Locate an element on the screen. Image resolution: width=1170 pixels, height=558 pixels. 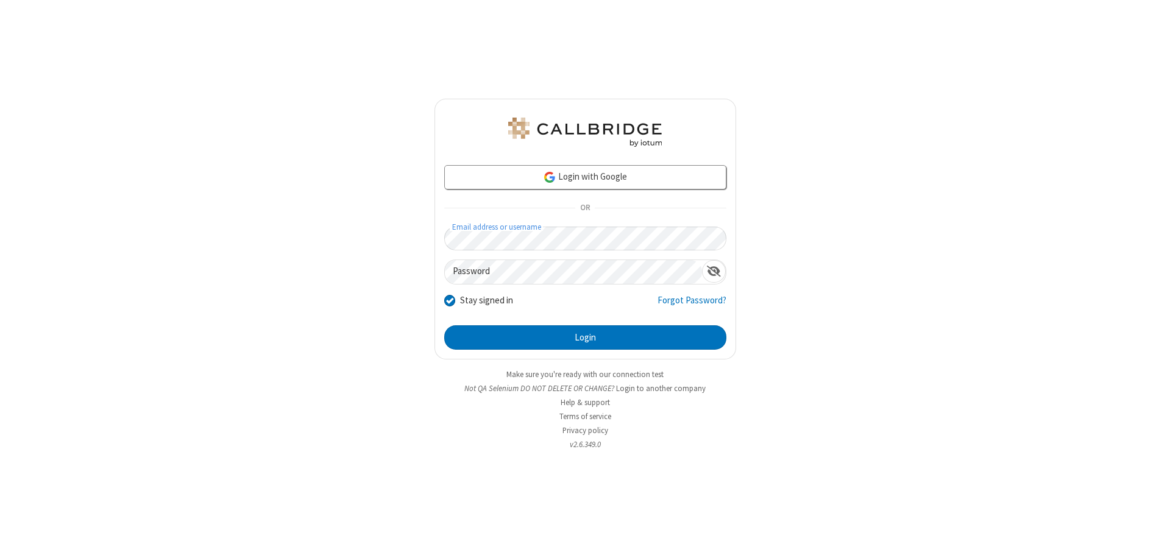
a: Login with Google is located at coordinates (585, 177).